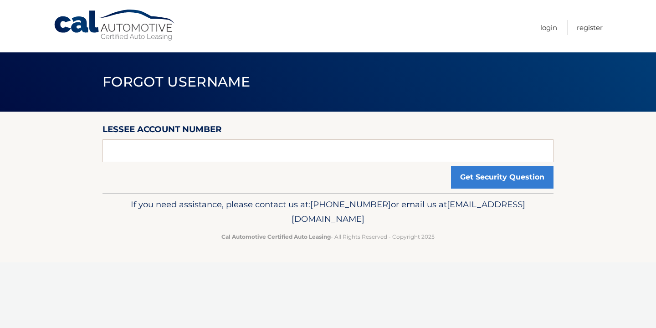 This screenshot has height=328, width=656. I want to click on strong: Cal Automotive Certified Auto Leasing, so click(276, 236).